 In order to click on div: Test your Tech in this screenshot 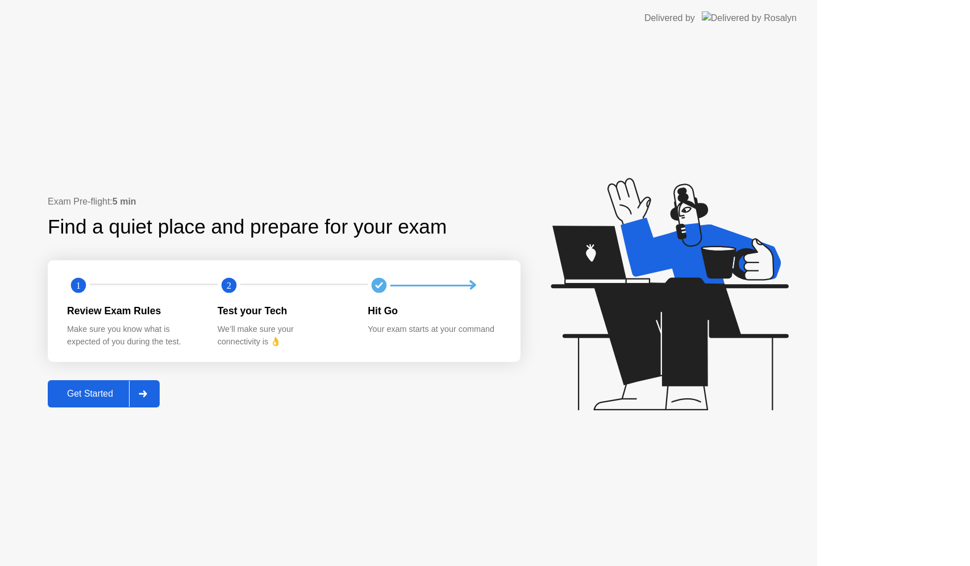, I will do `click(283, 311)`.